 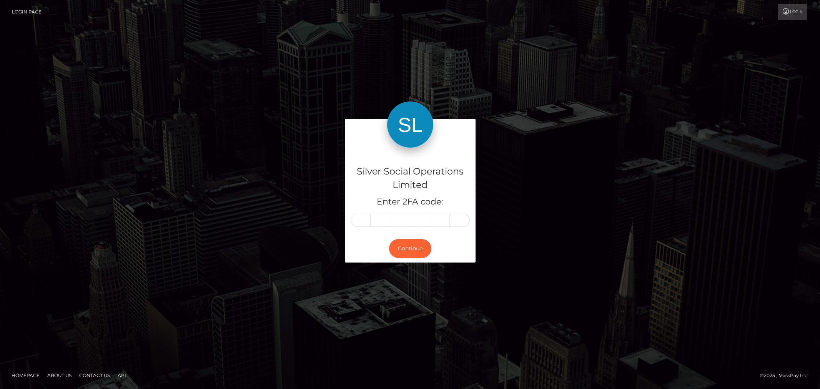 I want to click on img: Silver Social Operations Limited, so click(x=410, y=125).